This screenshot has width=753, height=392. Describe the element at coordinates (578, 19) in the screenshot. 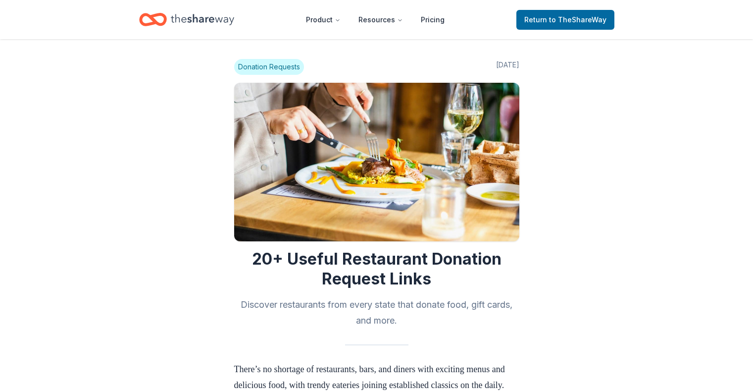

I see `span: to TheShareWay` at that location.